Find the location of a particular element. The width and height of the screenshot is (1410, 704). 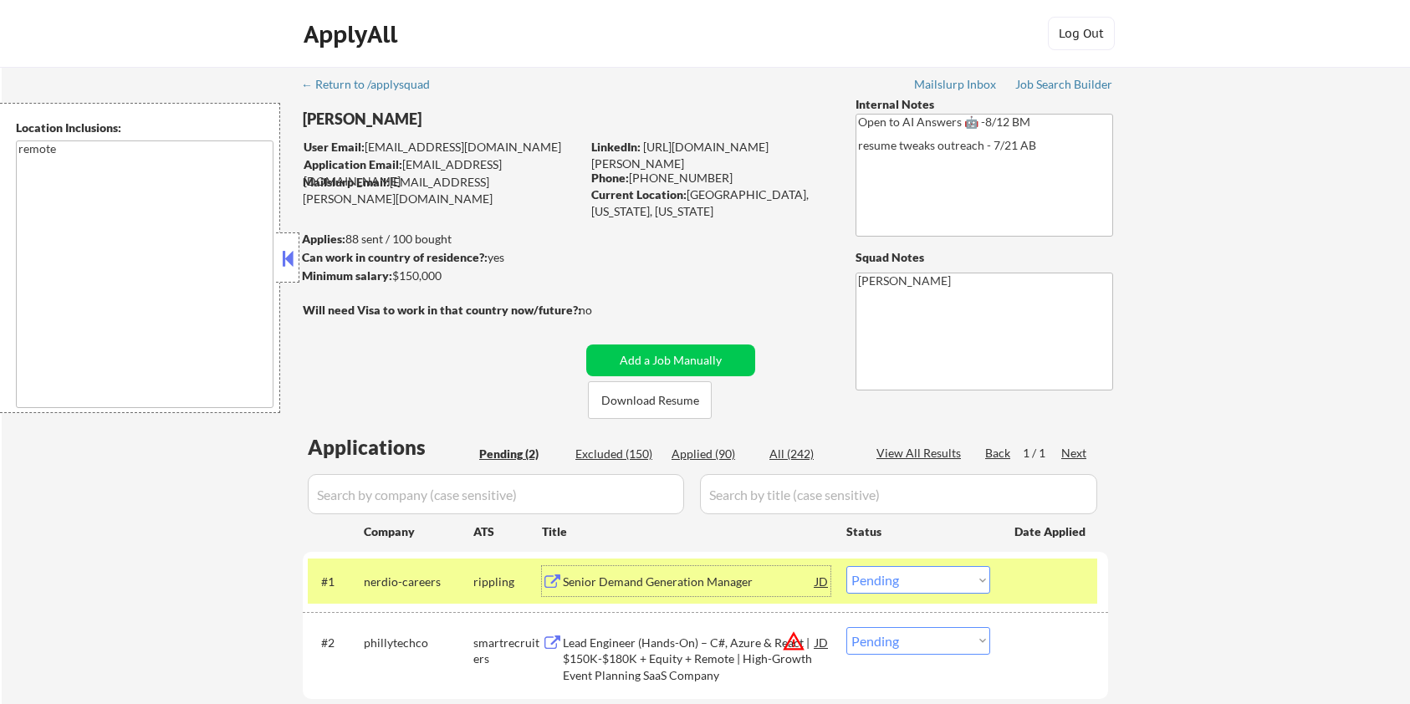

div: 1 / 1 is located at coordinates (1042, 453).